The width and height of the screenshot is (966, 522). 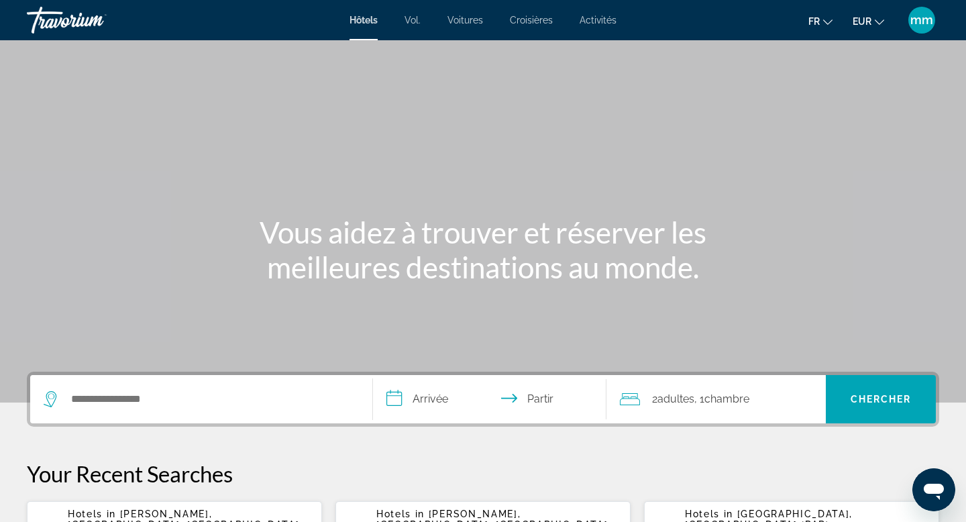 I want to click on font: 2, so click(x=655, y=399).